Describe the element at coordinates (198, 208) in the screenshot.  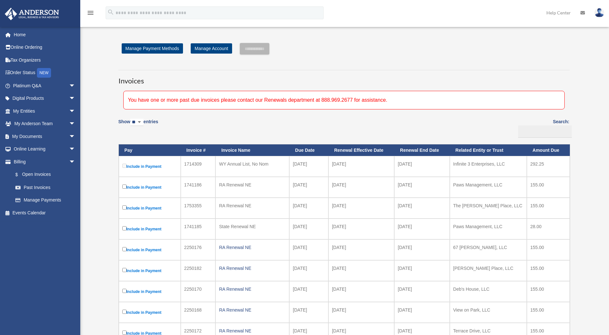
I see `td: 1753355` at that location.